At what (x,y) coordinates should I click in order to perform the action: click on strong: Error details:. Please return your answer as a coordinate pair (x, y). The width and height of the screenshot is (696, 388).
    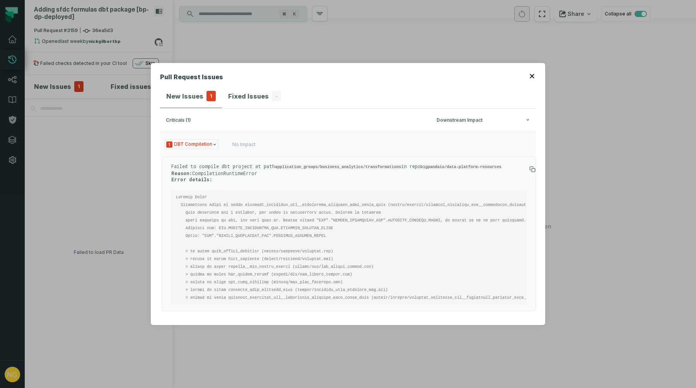
    Looking at the image, I should click on (192, 179).